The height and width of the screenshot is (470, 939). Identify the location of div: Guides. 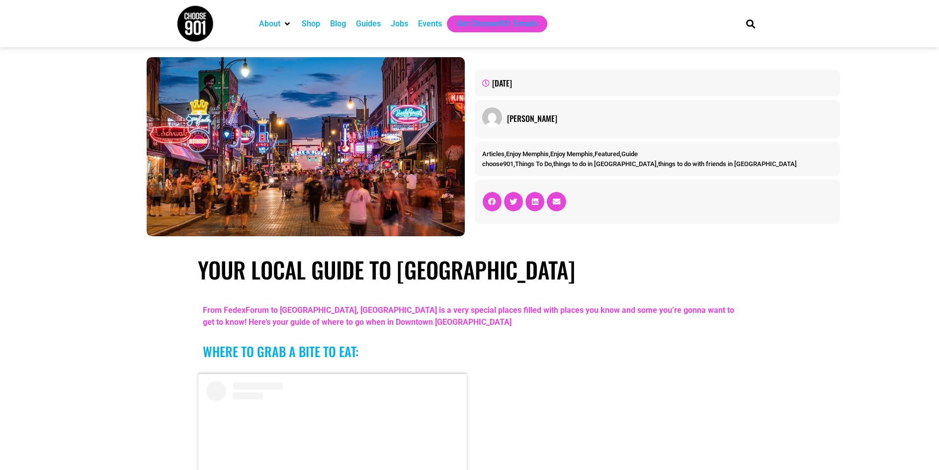
(368, 24).